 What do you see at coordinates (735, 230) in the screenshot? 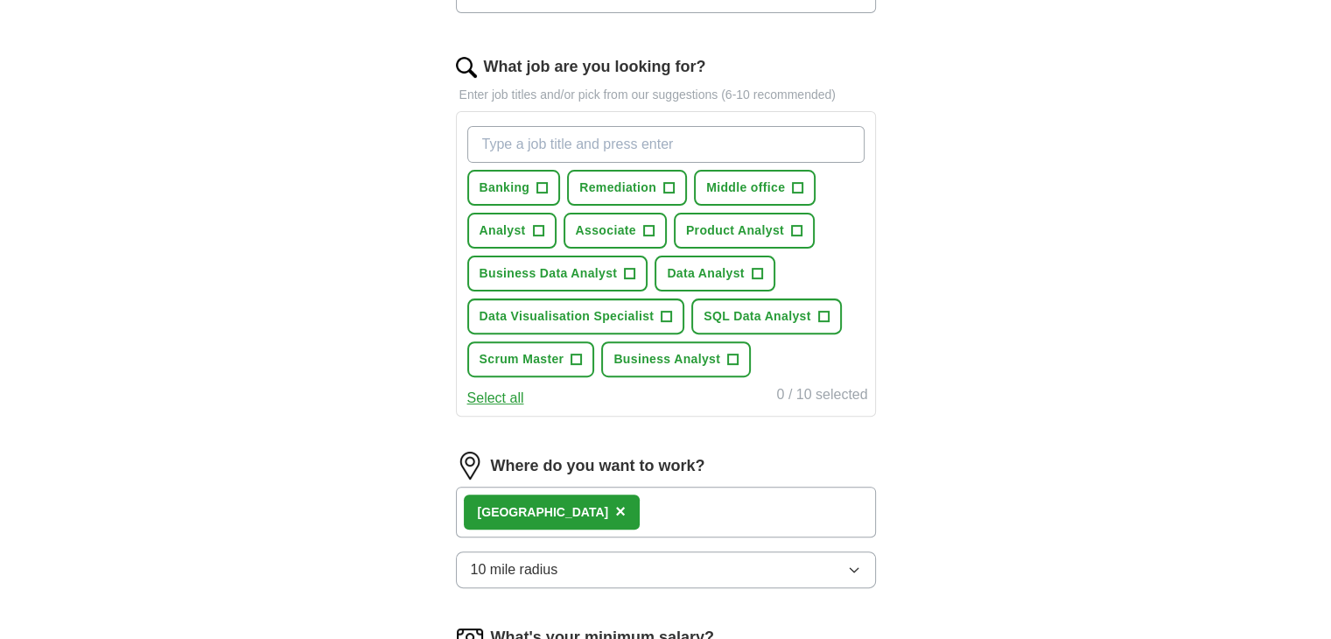
I see `span: Product Analyst` at bounding box center [735, 230].